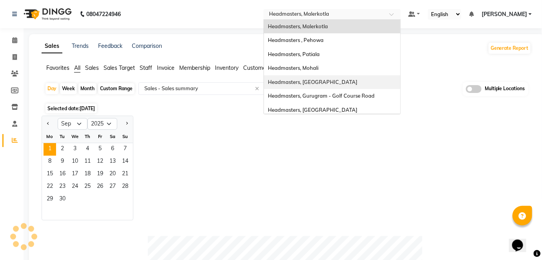 Image resolution: width=542 pixels, height=260 pixels. I want to click on span: 23, so click(62, 187).